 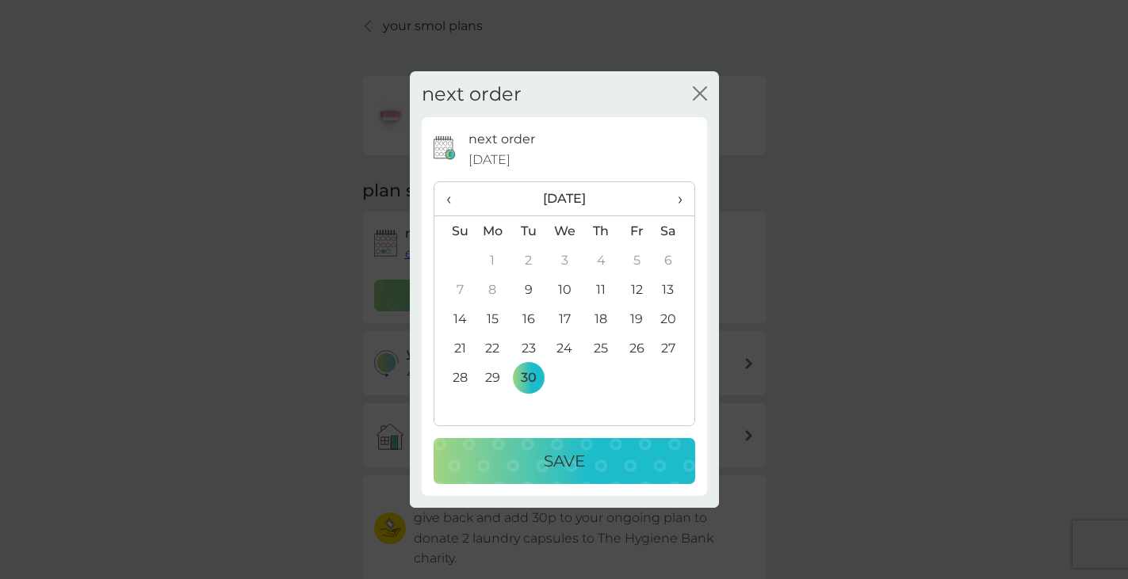 I want to click on td: 11, so click(x=600, y=289).